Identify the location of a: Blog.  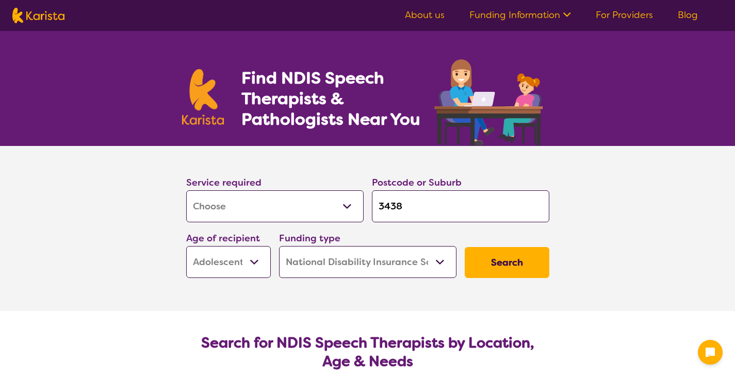
(688, 15).